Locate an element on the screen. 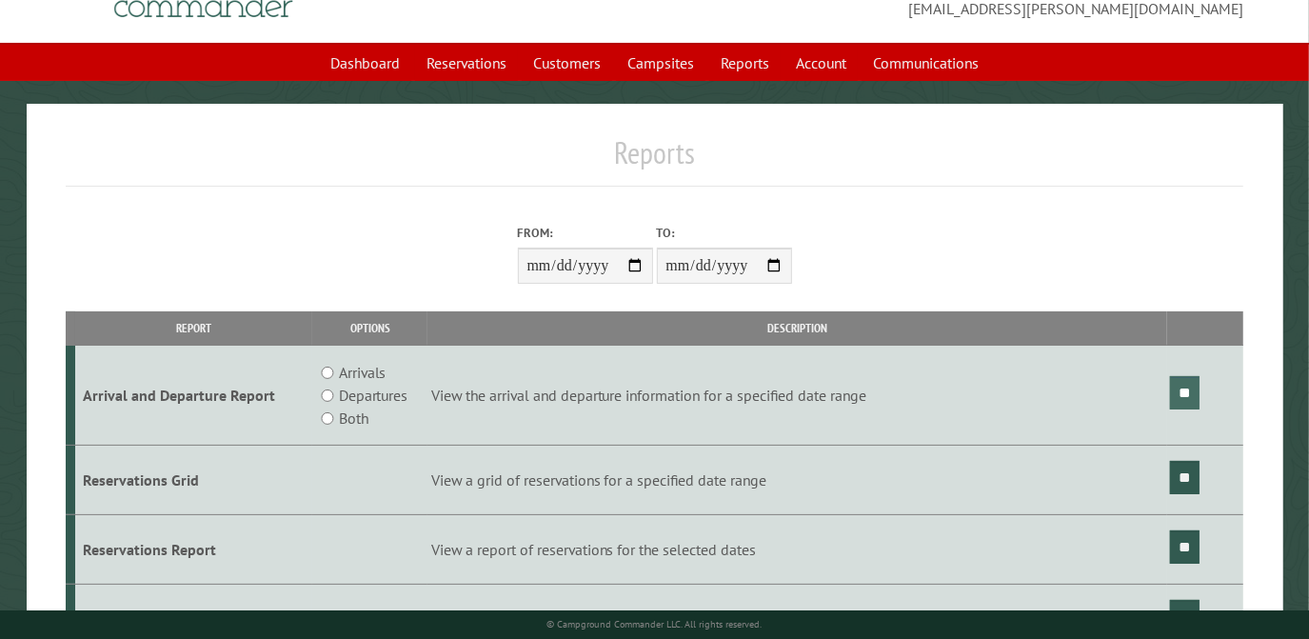  td: Arrival and Departure Report is located at coordinates (194, 395).